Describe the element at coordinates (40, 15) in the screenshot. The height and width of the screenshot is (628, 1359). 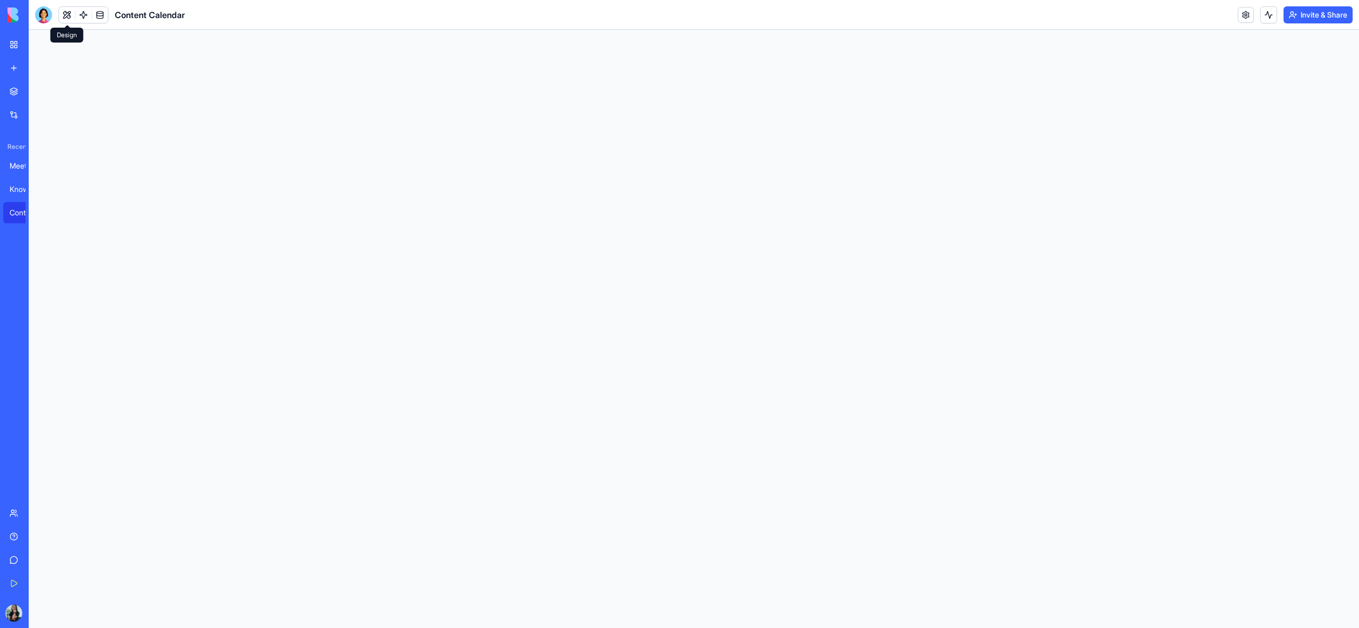
I see `img: logo` at that location.